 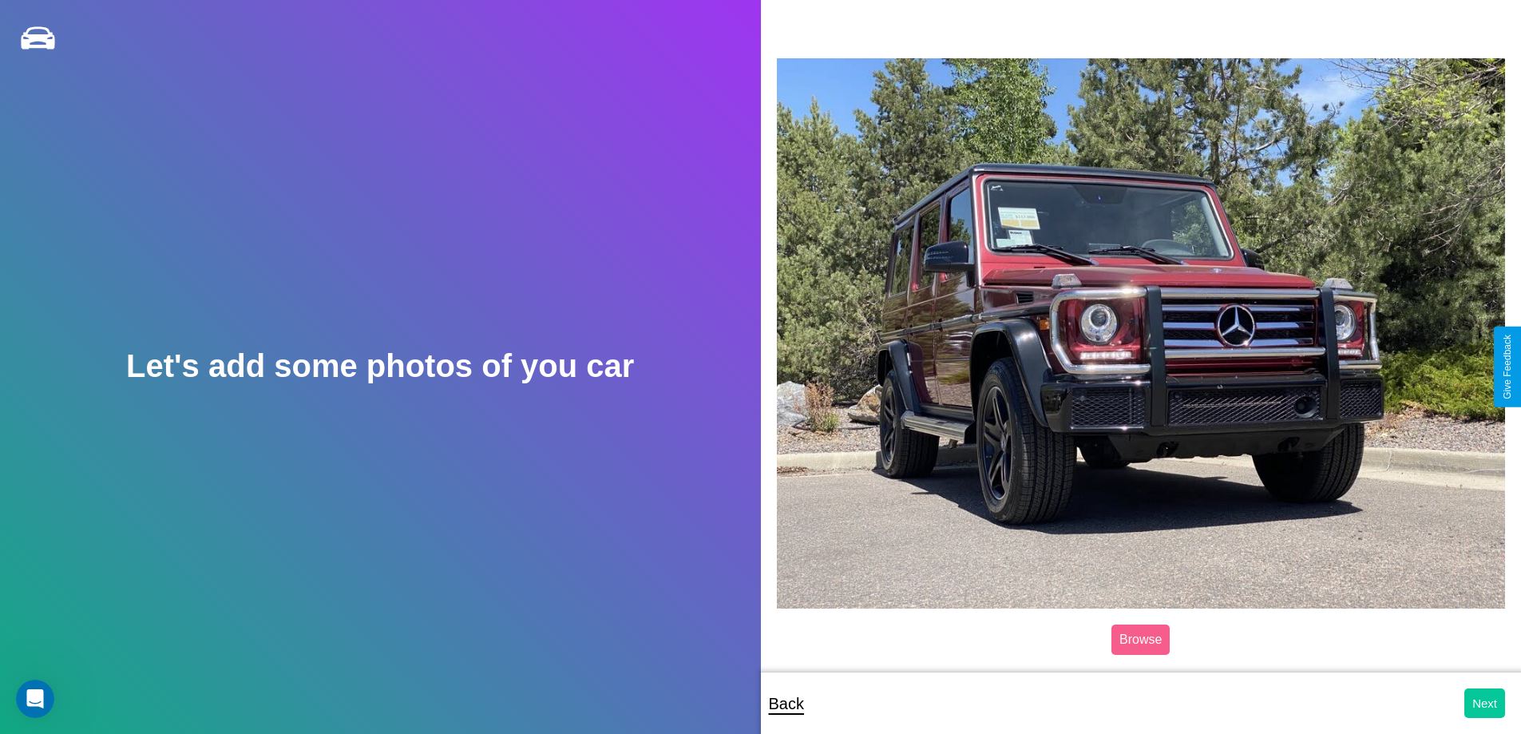 I want to click on button: Next, so click(x=1484, y=703).